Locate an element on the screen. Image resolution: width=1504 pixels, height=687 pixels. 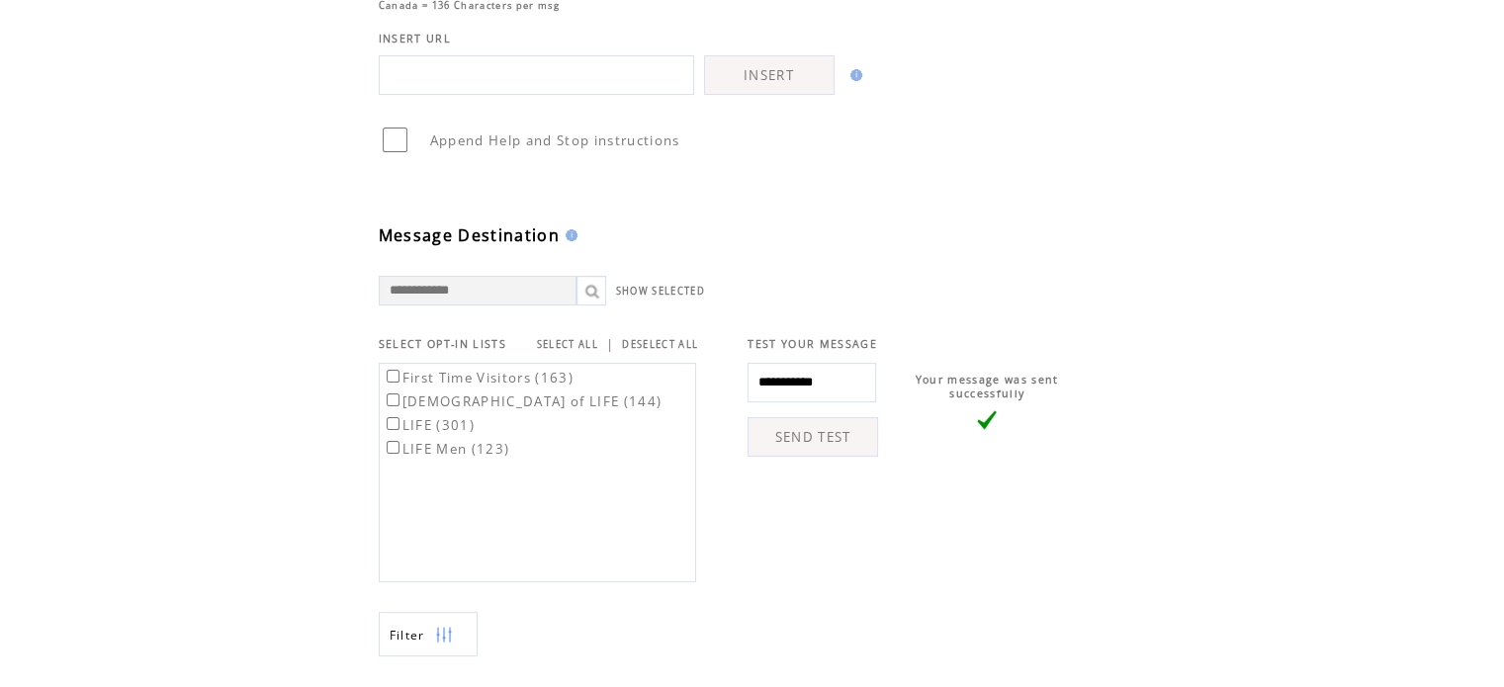
input: LIFE Men (123) is located at coordinates (392, 447).